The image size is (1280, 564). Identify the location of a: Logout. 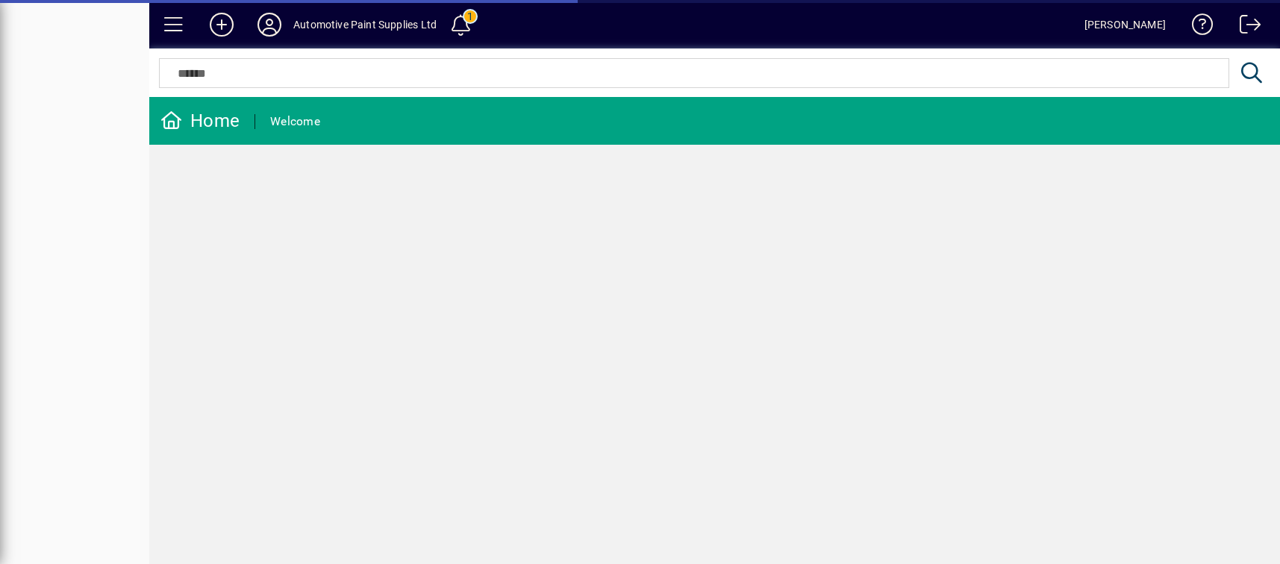
(1245, 27).